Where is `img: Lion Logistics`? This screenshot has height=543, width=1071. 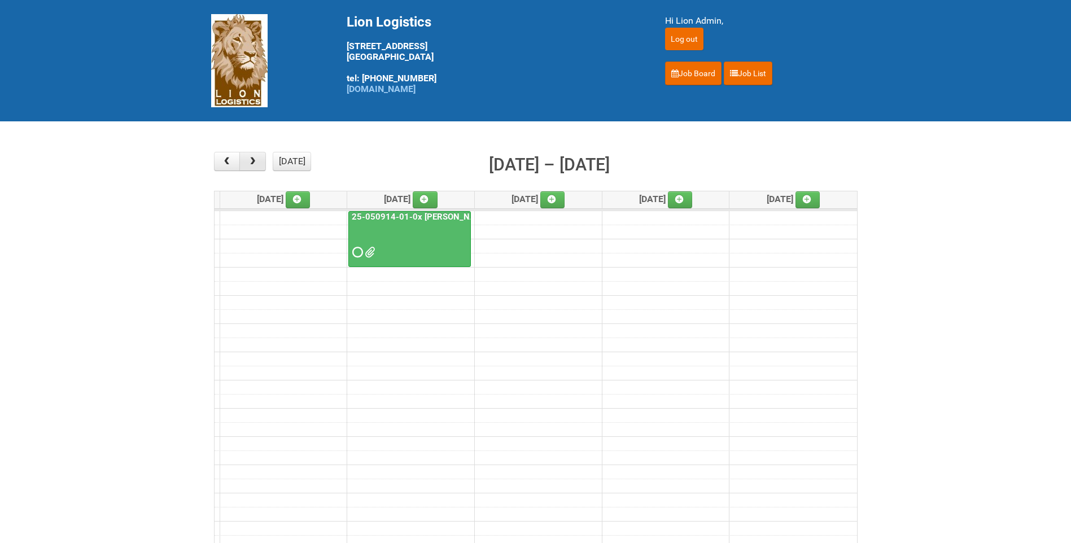
img: Lion Logistics is located at coordinates (239, 60).